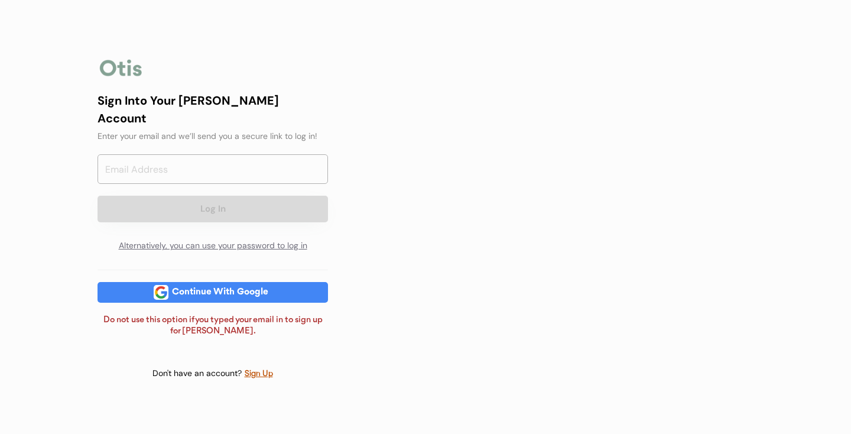 The image size is (851, 434). I want to click on div: Enter your email and we’ll send you a secure link to log in!, so click(213, 136).